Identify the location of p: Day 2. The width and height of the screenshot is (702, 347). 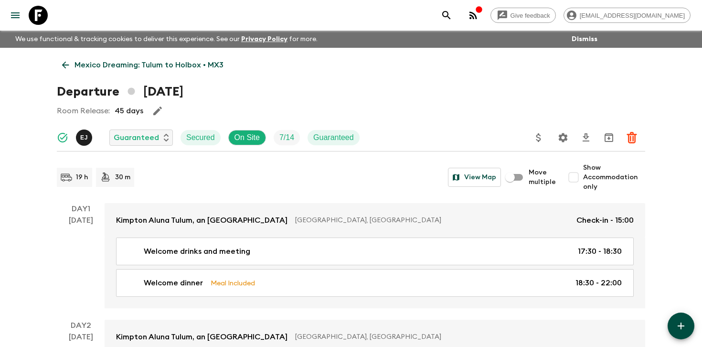
(81, 325).